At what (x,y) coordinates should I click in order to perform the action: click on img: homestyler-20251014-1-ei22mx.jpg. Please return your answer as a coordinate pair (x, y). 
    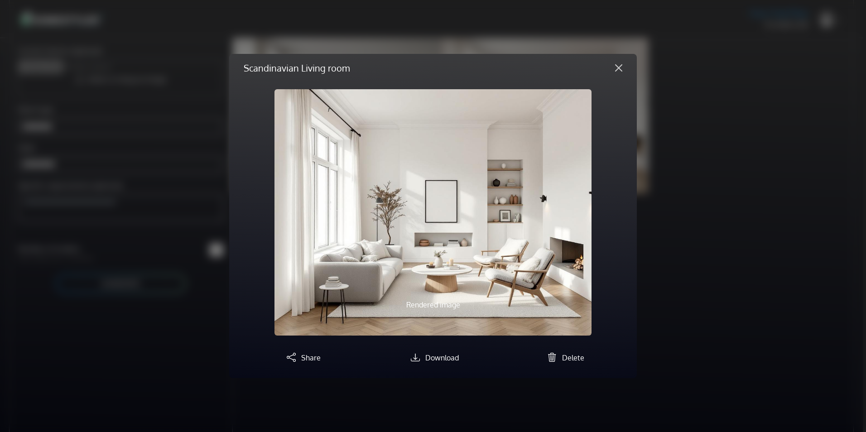
    Looking at the image, I should click on (433, 213).